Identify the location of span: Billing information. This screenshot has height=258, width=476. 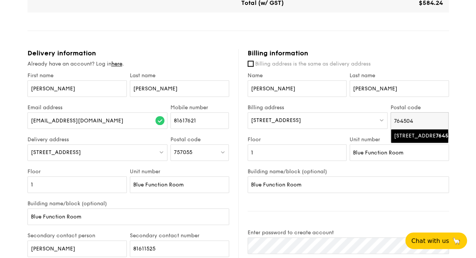
(278, 53).